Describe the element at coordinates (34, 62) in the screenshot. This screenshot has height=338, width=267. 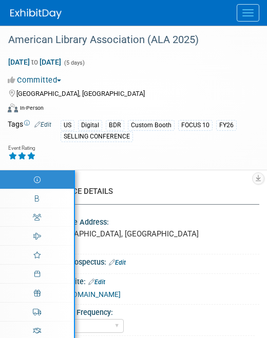
I see `span: to` at that location.